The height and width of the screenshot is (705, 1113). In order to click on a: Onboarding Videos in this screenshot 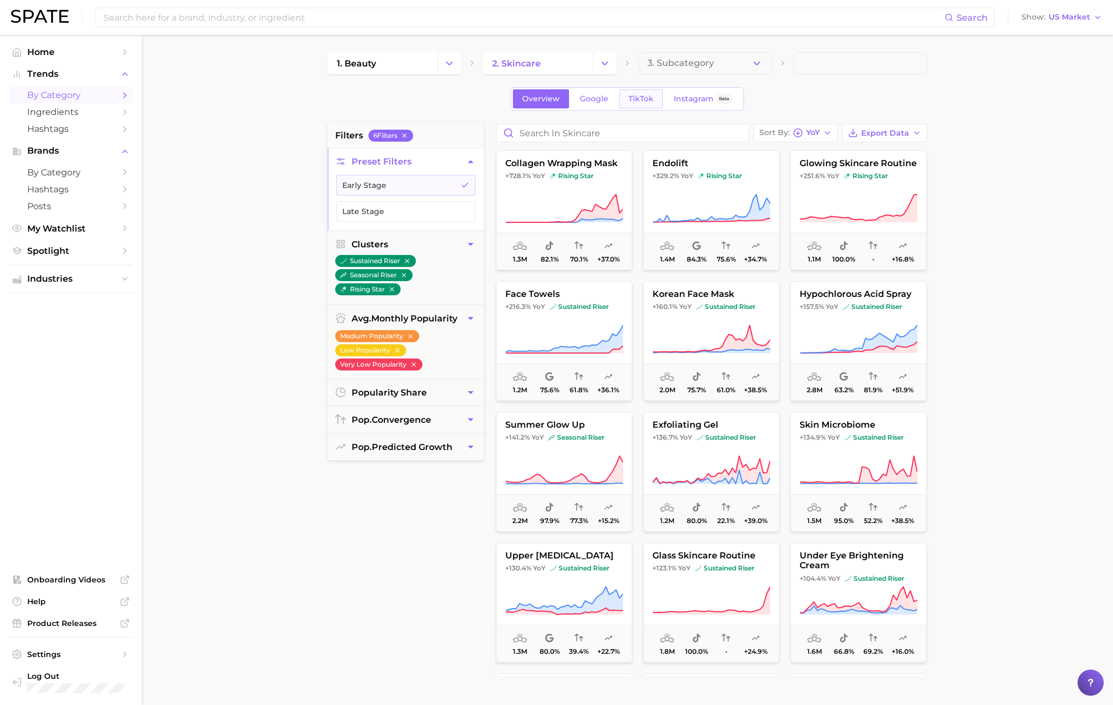, I will do `click(71, 580)`.